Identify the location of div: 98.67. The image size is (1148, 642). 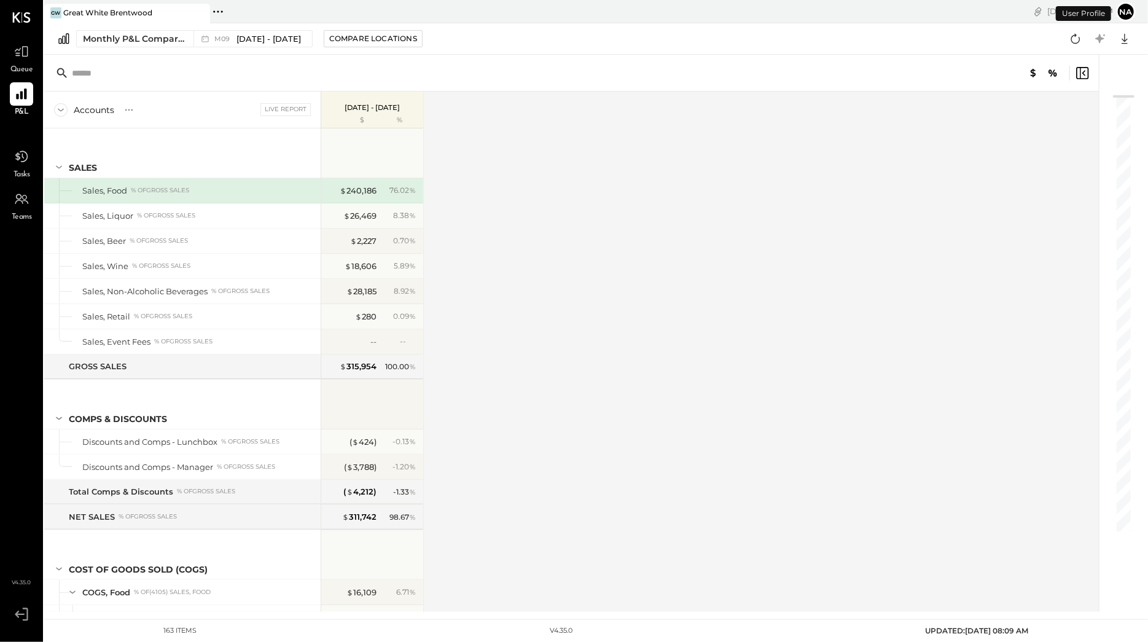
(402, 517).